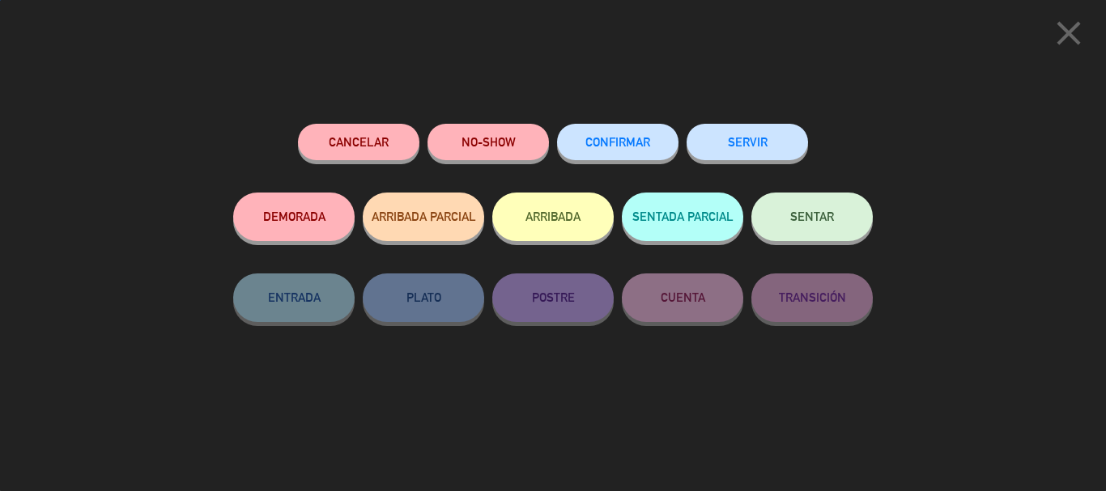  I want to click on button: TRANSICIÓN, so click(812, 298).